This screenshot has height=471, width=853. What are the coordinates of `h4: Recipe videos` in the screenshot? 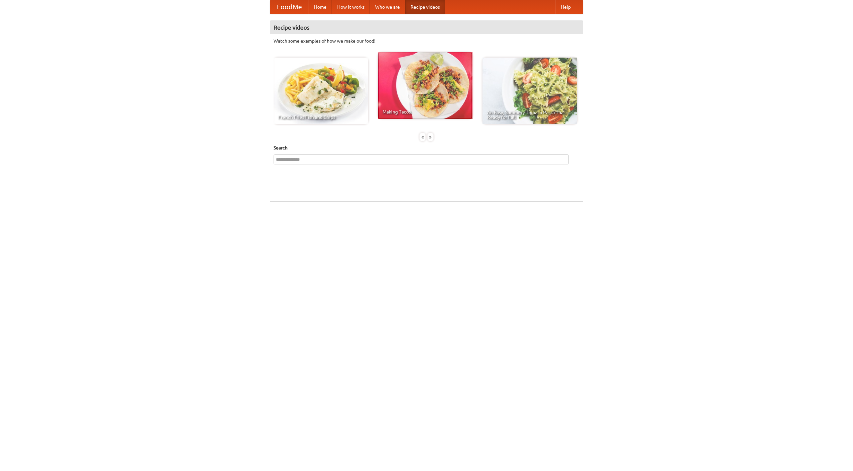 It's located at (426, 28).